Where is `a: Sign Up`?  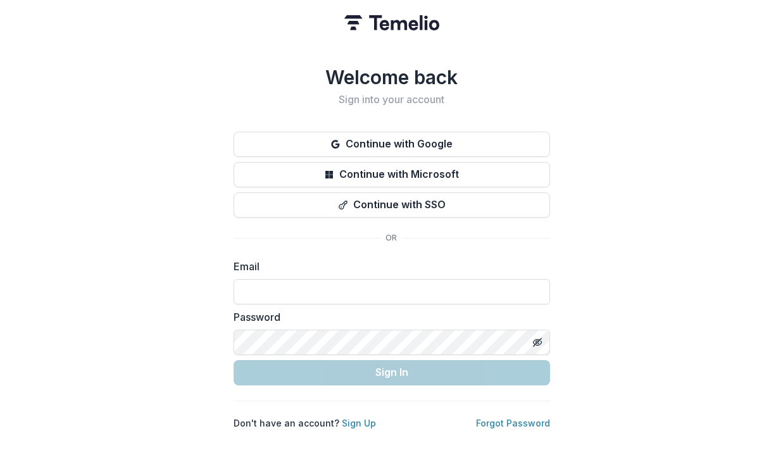 a: Sign Up is located at coordinates (359, 423).